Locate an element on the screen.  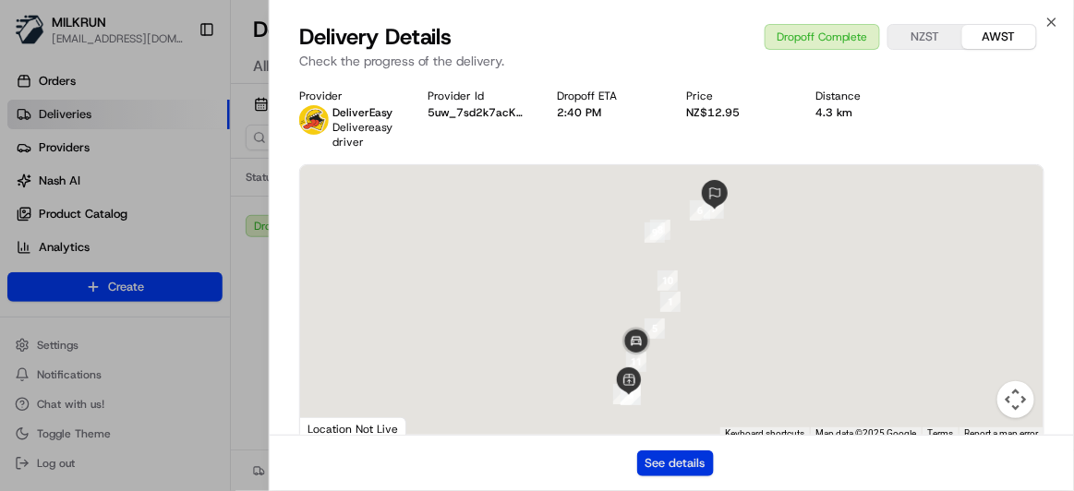
a: Open this area in Google Maps (opens a new window) is located at coordinates (335, 428).